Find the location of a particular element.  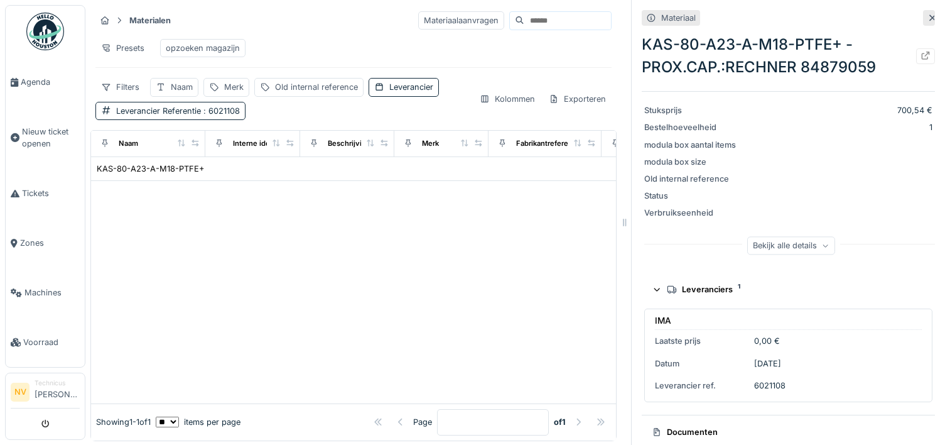

a: Machines is located at coordinates (45, 292).